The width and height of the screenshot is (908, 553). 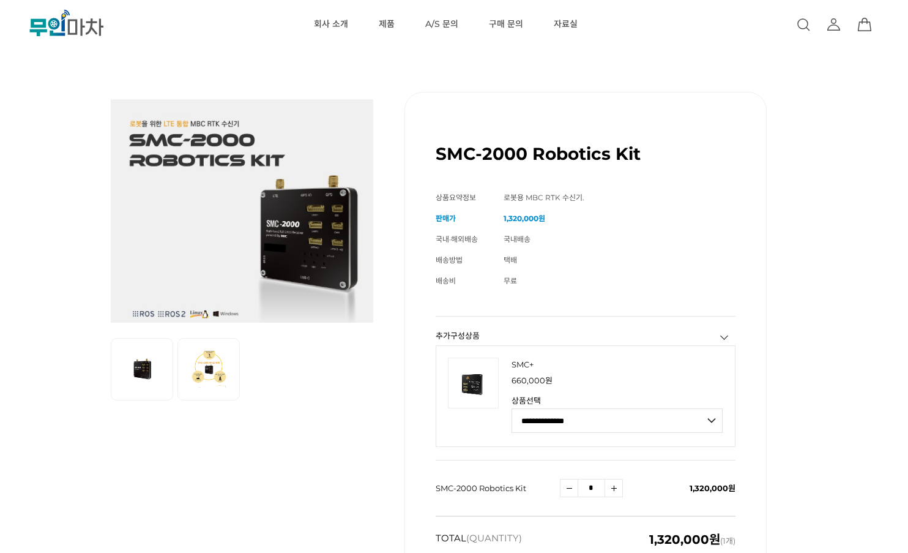 What do you see at coordinates (479, 539) in the screenshot?
I see `strong: TOTAL` at bounding box center [479, 539].